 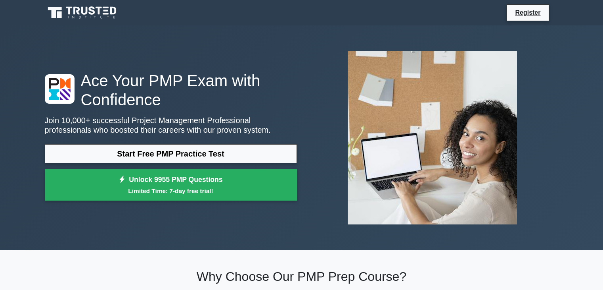 What do you see at coordinates (171, 154) in the screenshot?
I see `a: Start Free PMP Practice Test` at bounding box center [171, 154].